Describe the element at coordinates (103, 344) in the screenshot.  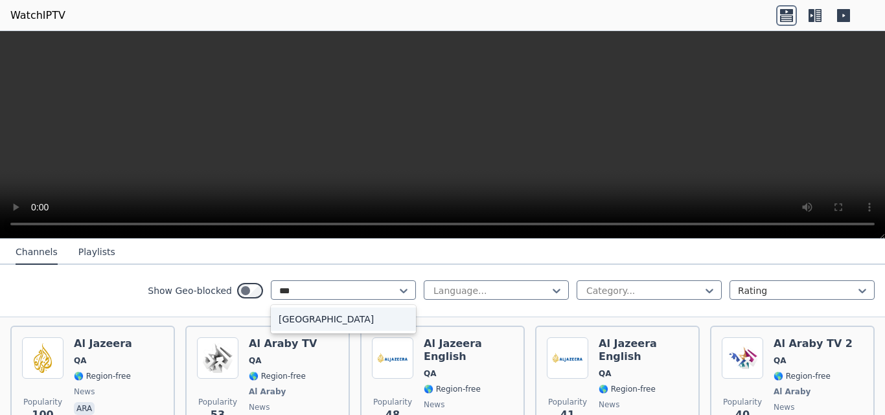
I see `h6: Al Jazeera` at that location.